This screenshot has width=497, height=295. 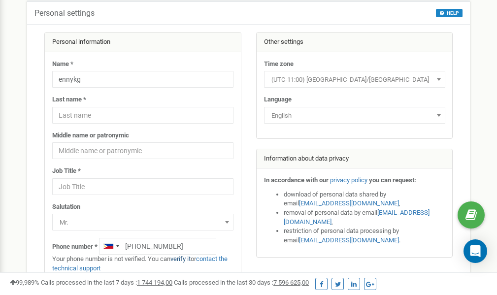 I want to click on li: removal of personal data by email ,, so click(x=365, y=217).